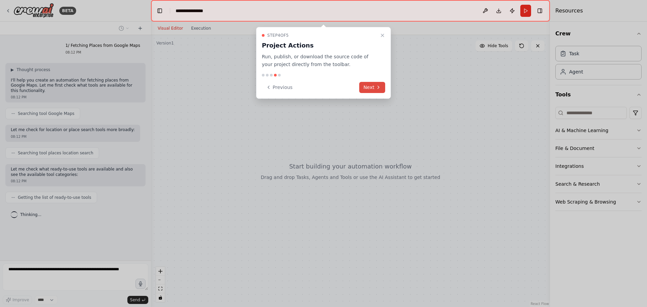 This screenshot has height=307, width=647. What do you see at coordinates (382, 35) in the screenshot?
I see `button: Close walkthrough` at bounding box center [382, 35].